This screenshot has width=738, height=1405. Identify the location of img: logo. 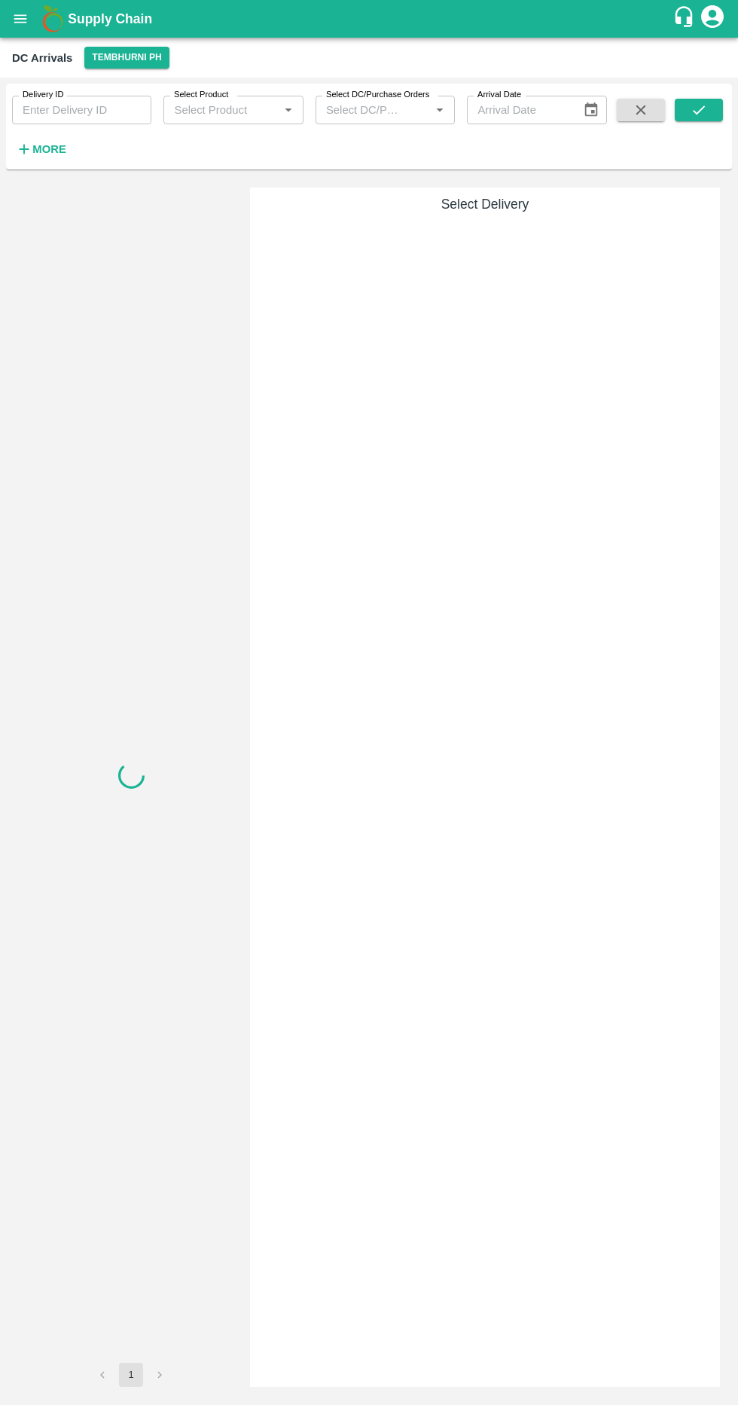
(53, 19).